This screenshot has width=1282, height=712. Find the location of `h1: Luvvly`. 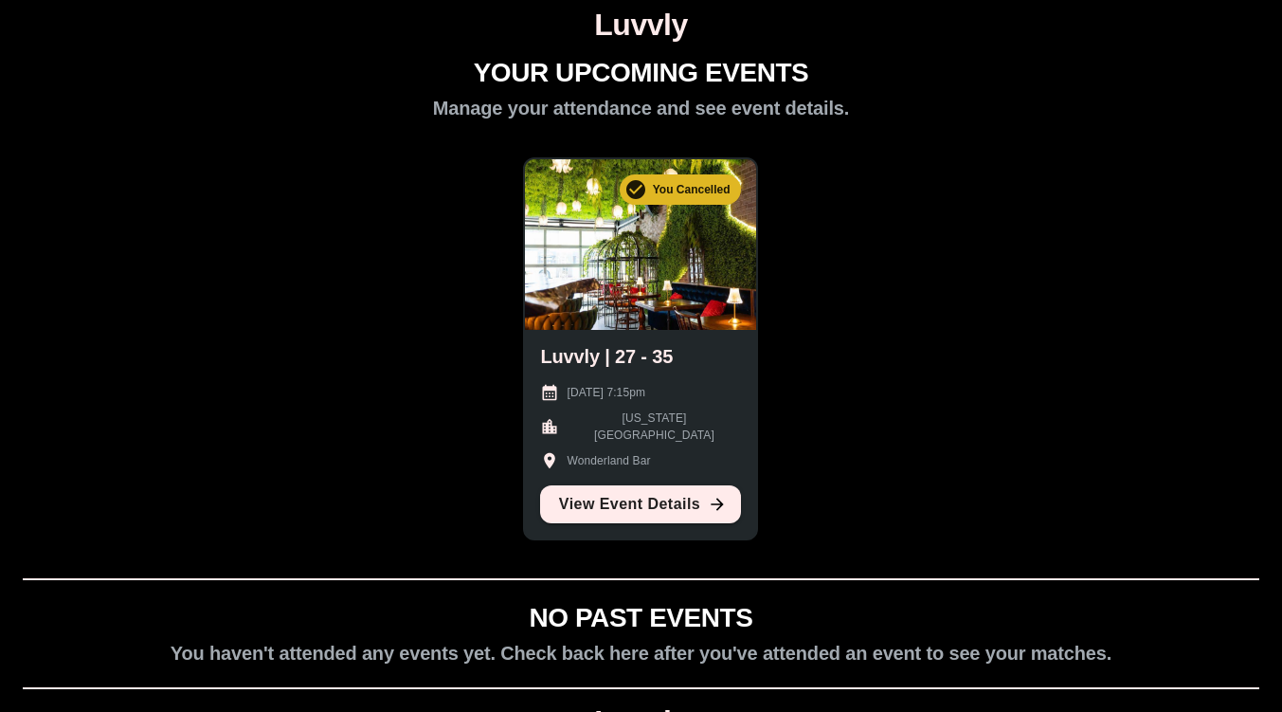

h1: Luvvly is located at coordinates (641, 25).